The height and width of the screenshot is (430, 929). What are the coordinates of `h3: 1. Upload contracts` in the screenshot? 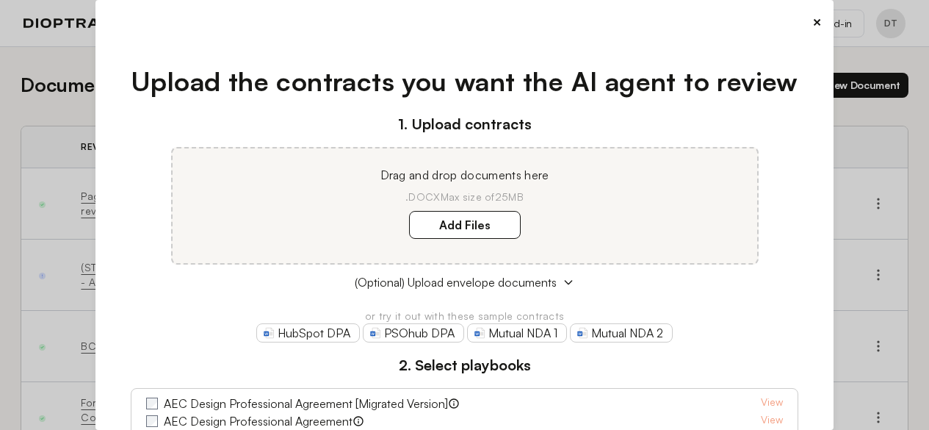 It's located at (464, 124).